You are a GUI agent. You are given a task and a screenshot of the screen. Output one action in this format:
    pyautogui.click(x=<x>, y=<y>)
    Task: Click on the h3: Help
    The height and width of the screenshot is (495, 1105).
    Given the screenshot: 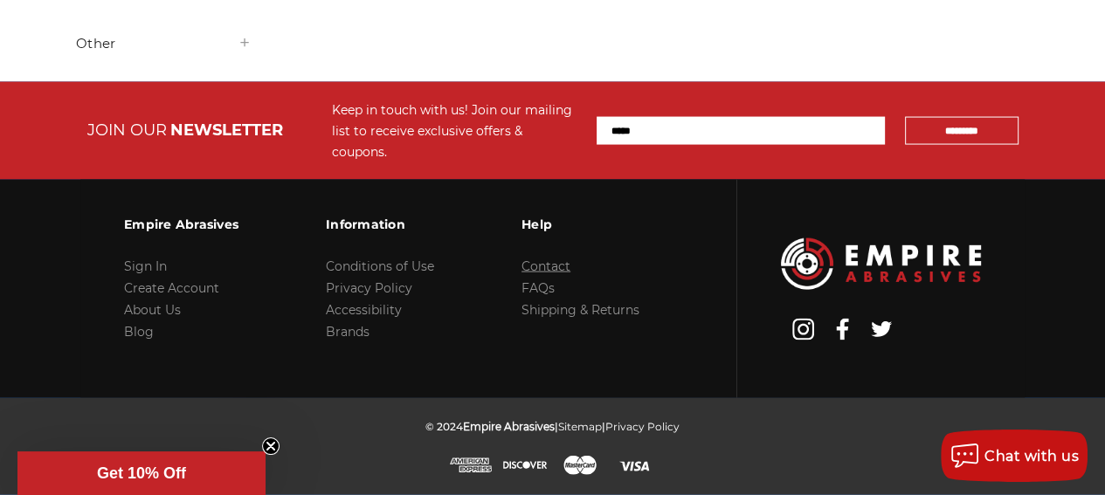 What is the action you would take?
    pyautogui.click(x=580, y=225)
    